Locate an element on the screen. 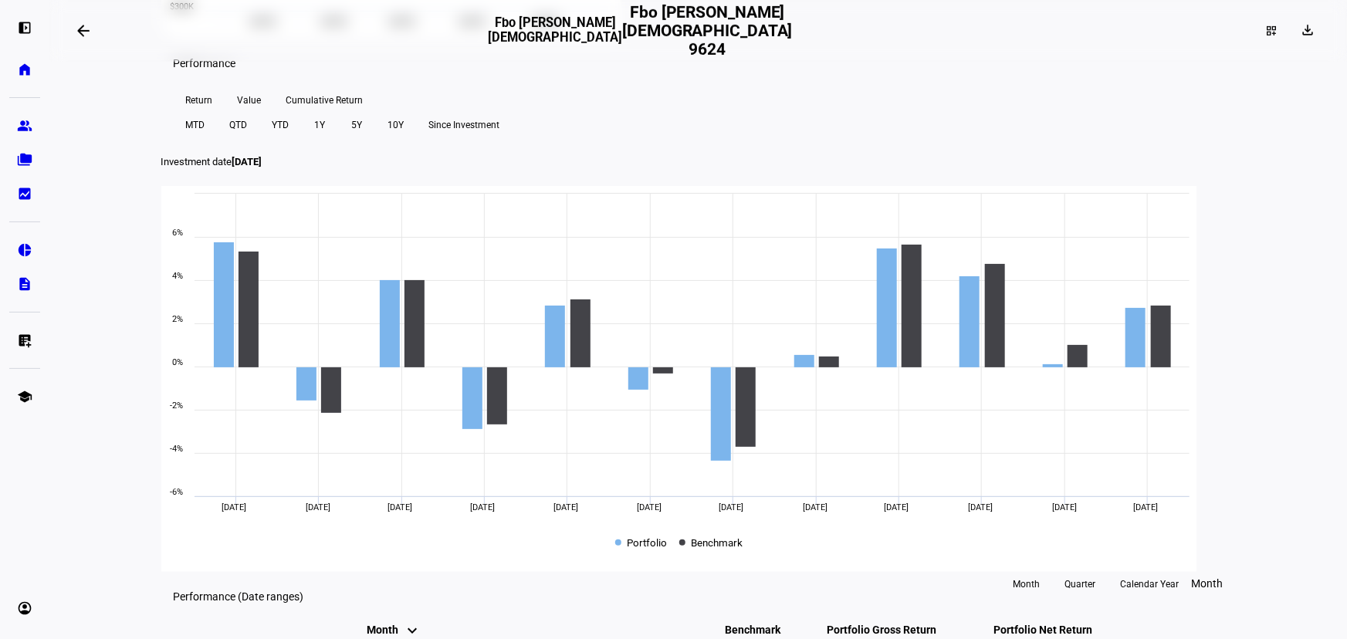  text: 0% is located at coordinates (178, 362).